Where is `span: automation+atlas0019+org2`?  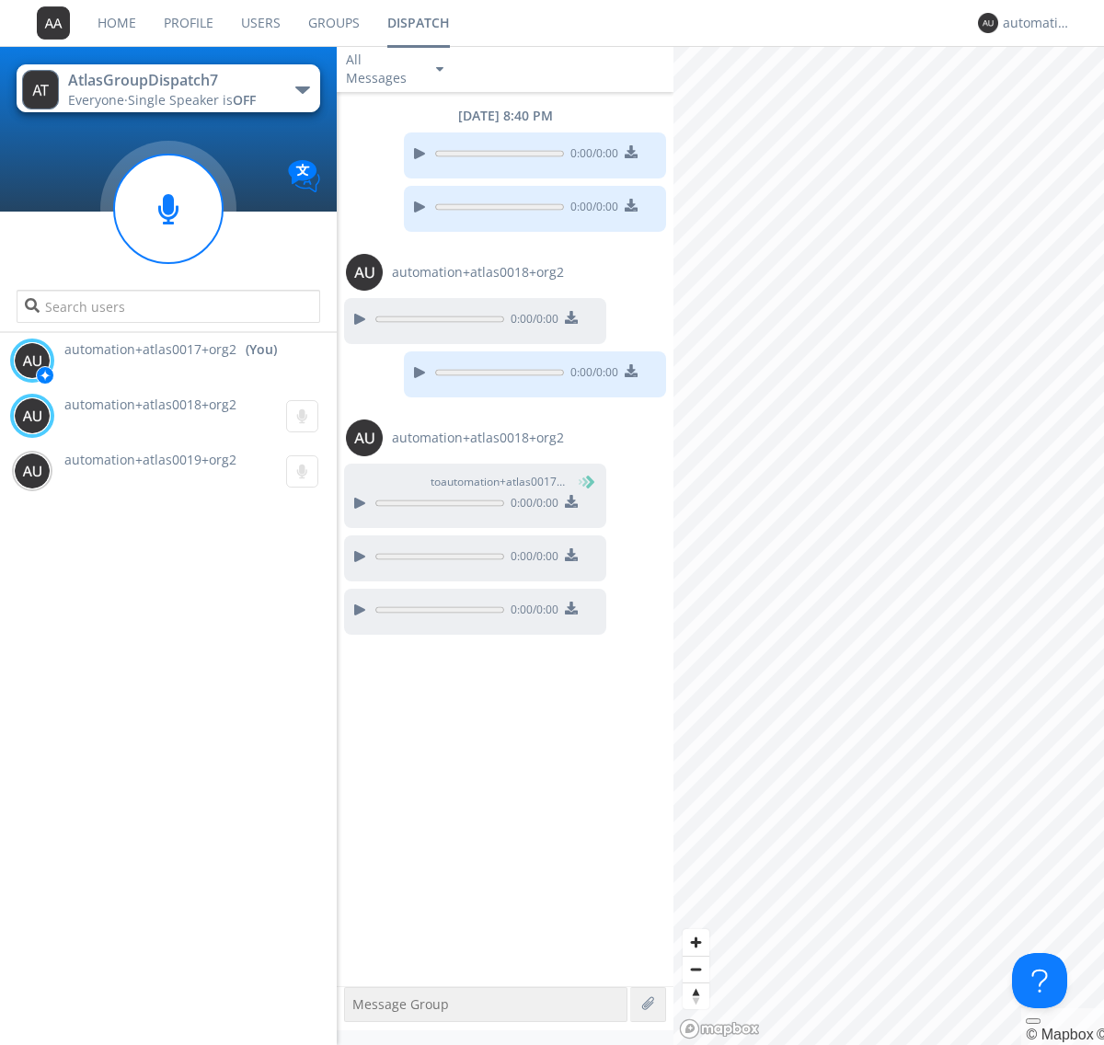 span: automation+atlas0019+org2 is located at coordinates (150, 459).